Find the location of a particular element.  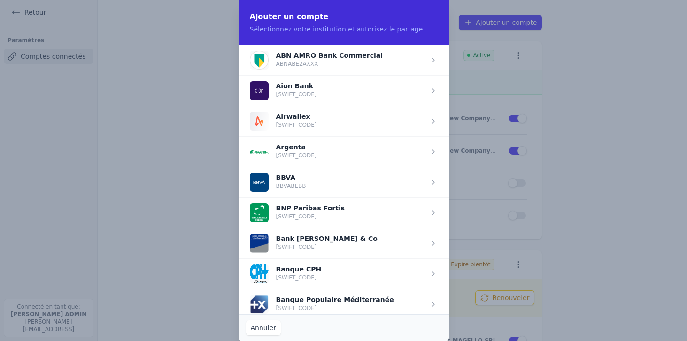

p: ABN AMRO Bank Commercial is located at coordinates (330, 55).